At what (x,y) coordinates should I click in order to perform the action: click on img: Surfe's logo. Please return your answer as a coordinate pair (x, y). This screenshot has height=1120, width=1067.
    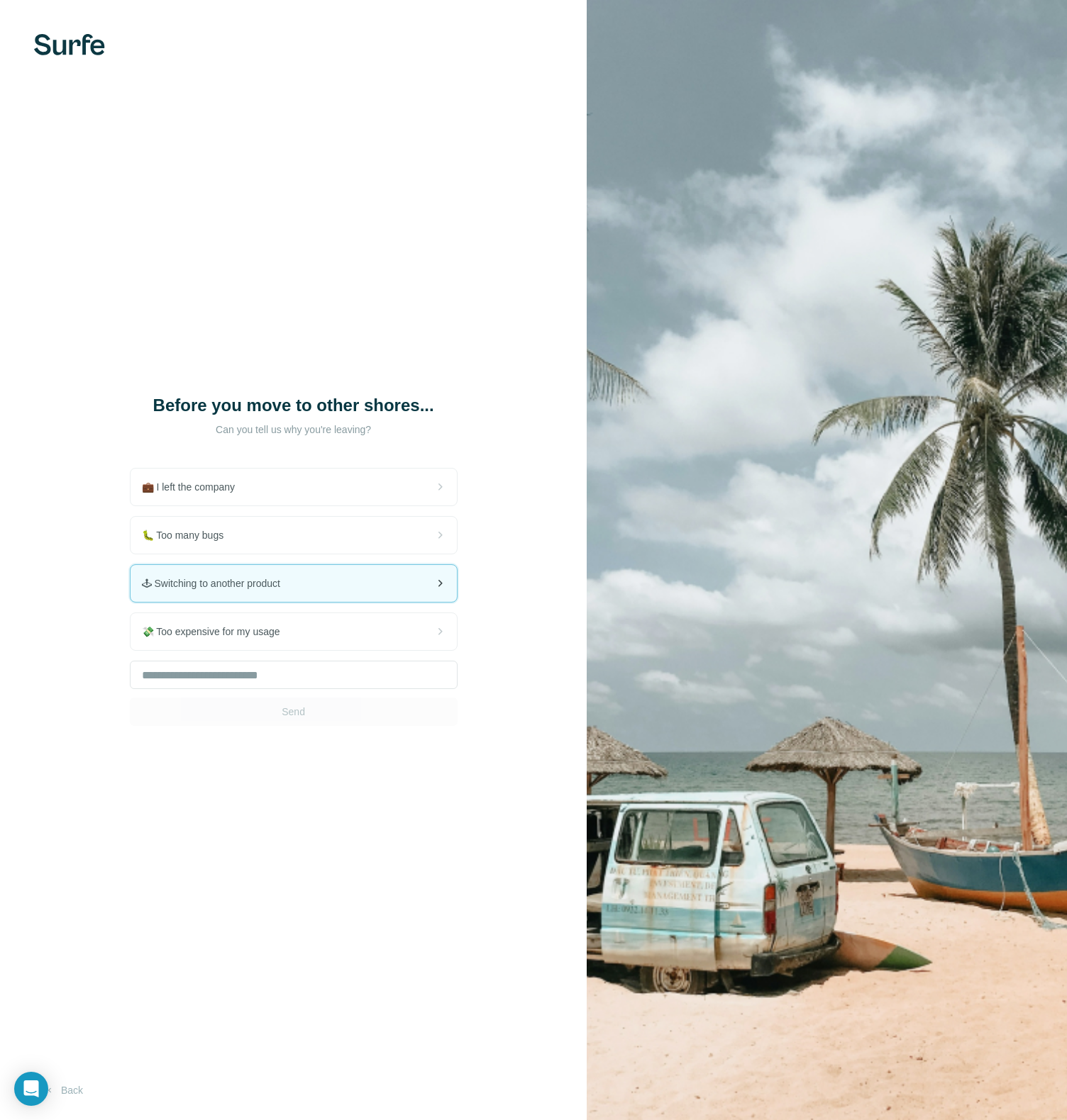
    Looking at the image, I should click on (69, 45).